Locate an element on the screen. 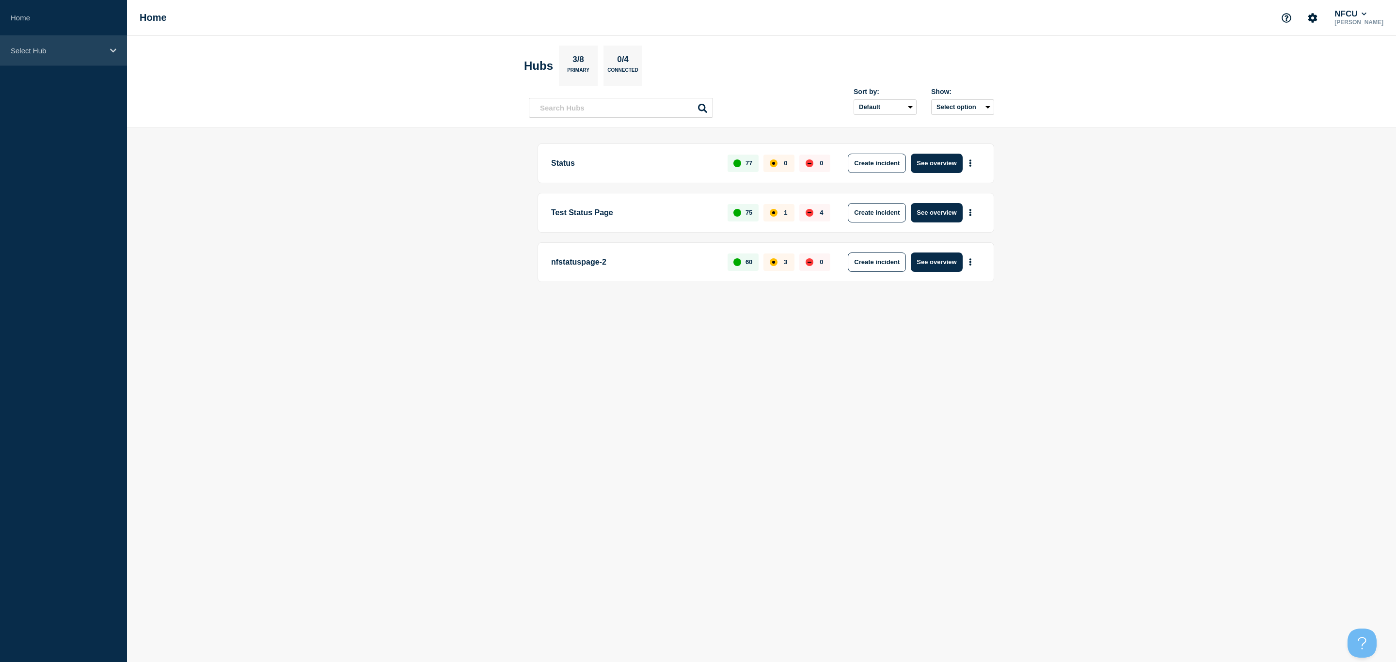  p: Primary is located at coordinates (578, 72).